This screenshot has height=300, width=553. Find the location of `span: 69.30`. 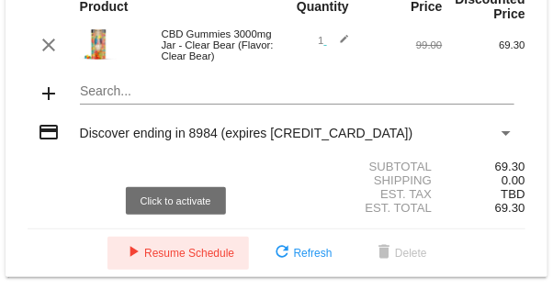

span: 69.30 is located at coordinates (509, 207).